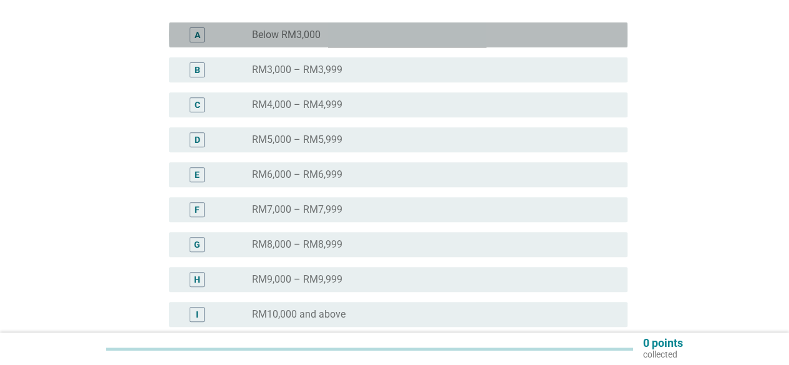 This screenshot has width=789, height=365. Describe the element at coordinates (297, 175) in the screenshot. I see `label: RM6,000 – RM6,999` at that location.